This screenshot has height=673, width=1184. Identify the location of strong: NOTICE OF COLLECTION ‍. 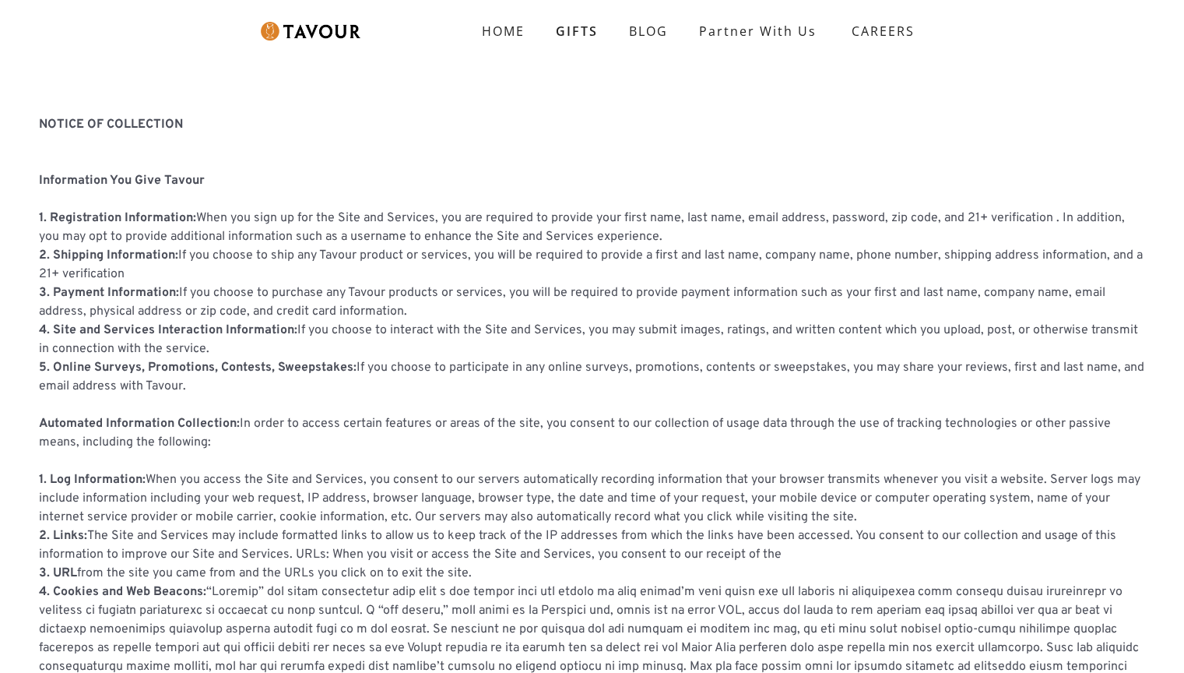
(111, 125).